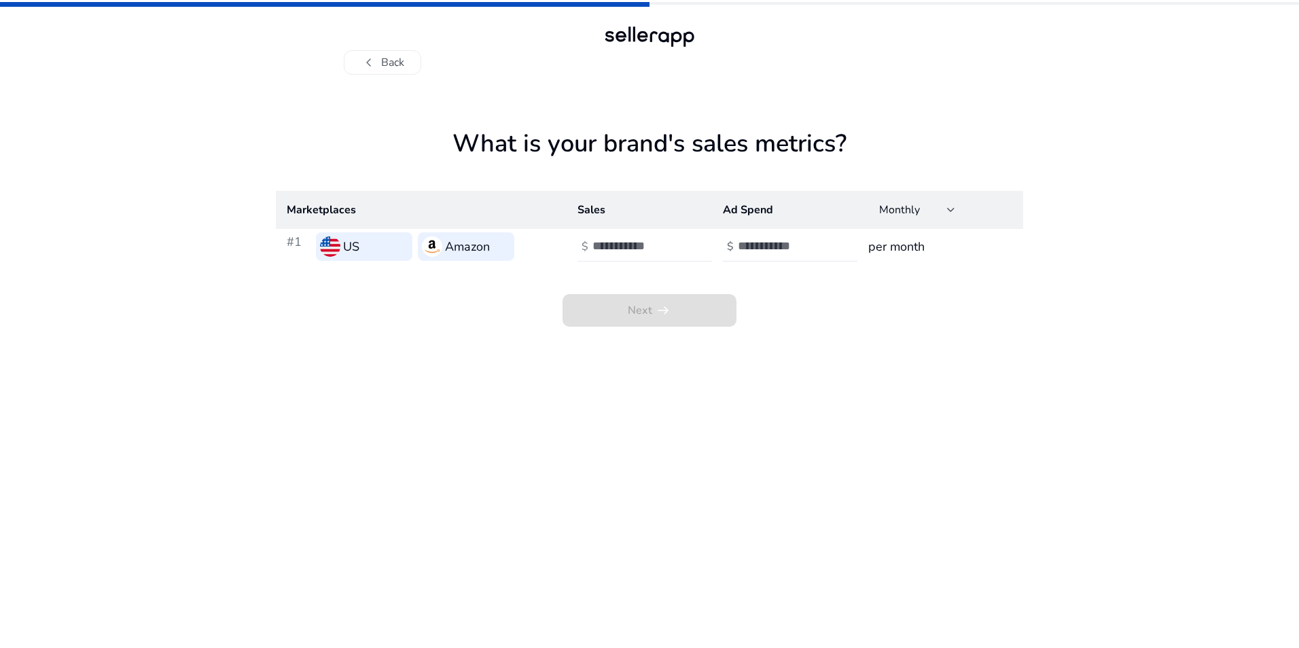 The image size is (1299, 648). Describe the element at coordinates (382, 62) in the screenshot. I see `button: chevron_leftBack` at that location.